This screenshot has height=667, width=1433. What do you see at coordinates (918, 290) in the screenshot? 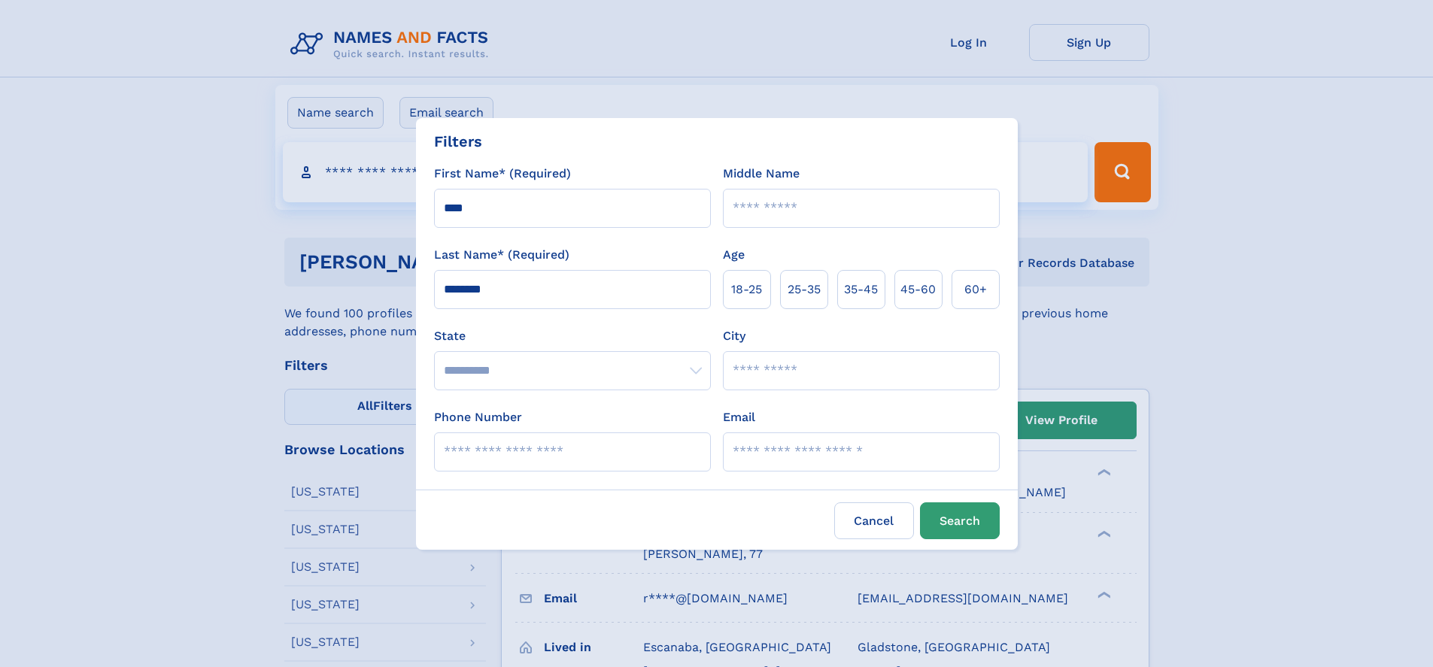
I see `span: 45‑60` at bounding box center [918, 290].